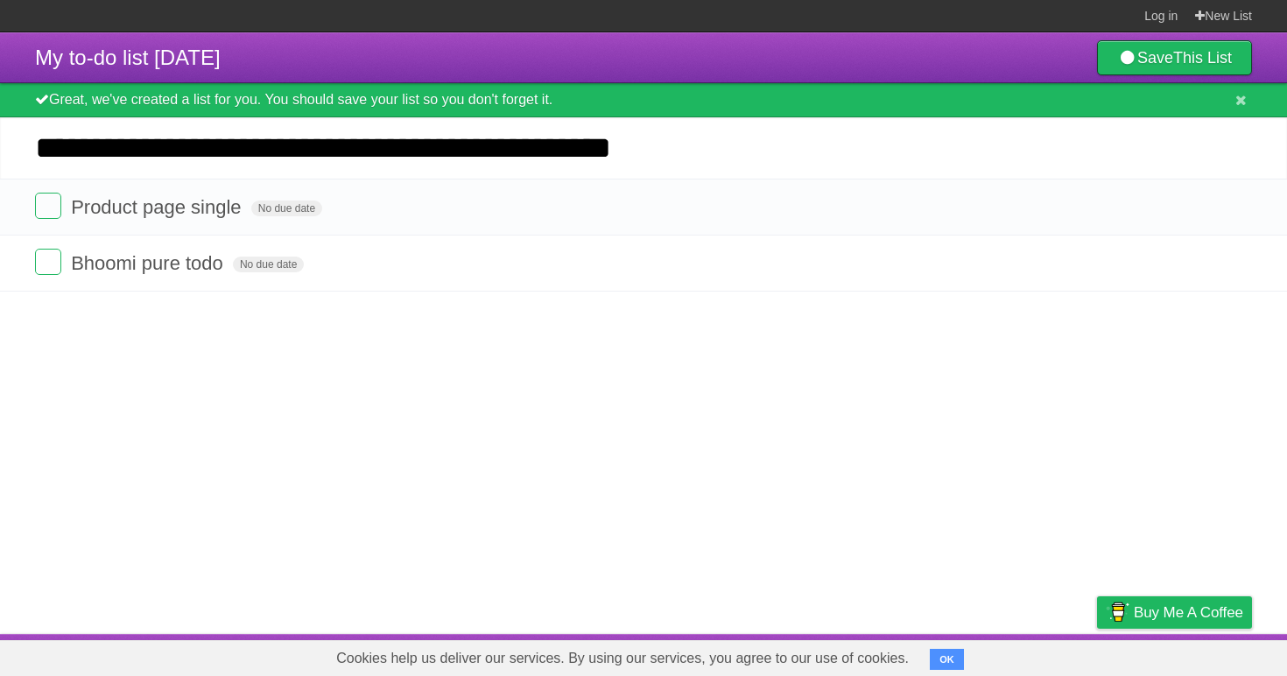 This screenshot has width=1287, height=676. I want to click on a: Developers, so click(957, 655).